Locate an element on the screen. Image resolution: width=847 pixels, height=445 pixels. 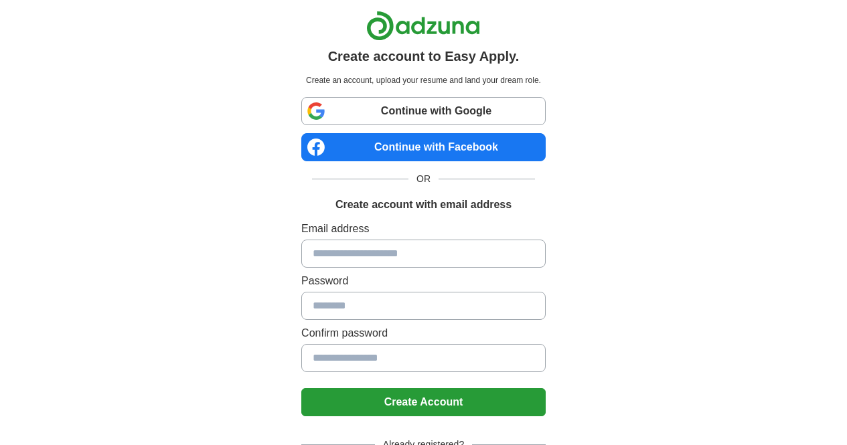
a: Continue with Google is located at coordinates (423, 111).